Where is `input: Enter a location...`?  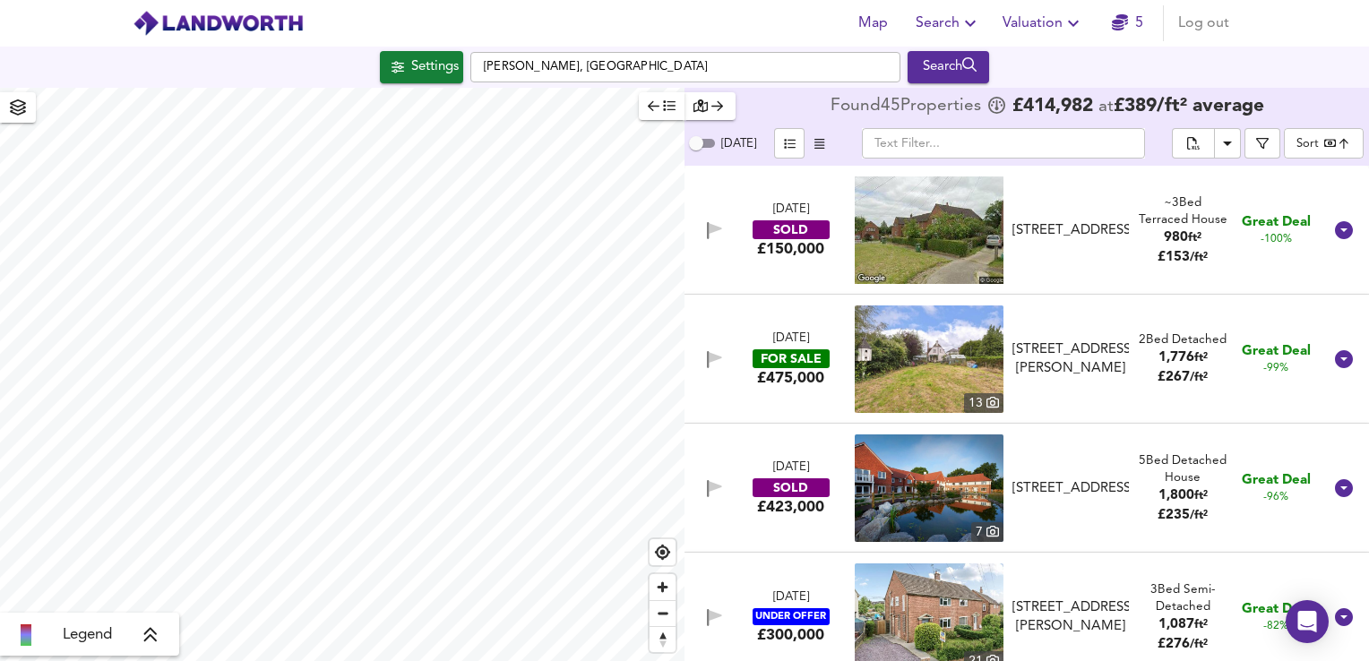 input: Enter a location... is located at coordinates (685, 67).